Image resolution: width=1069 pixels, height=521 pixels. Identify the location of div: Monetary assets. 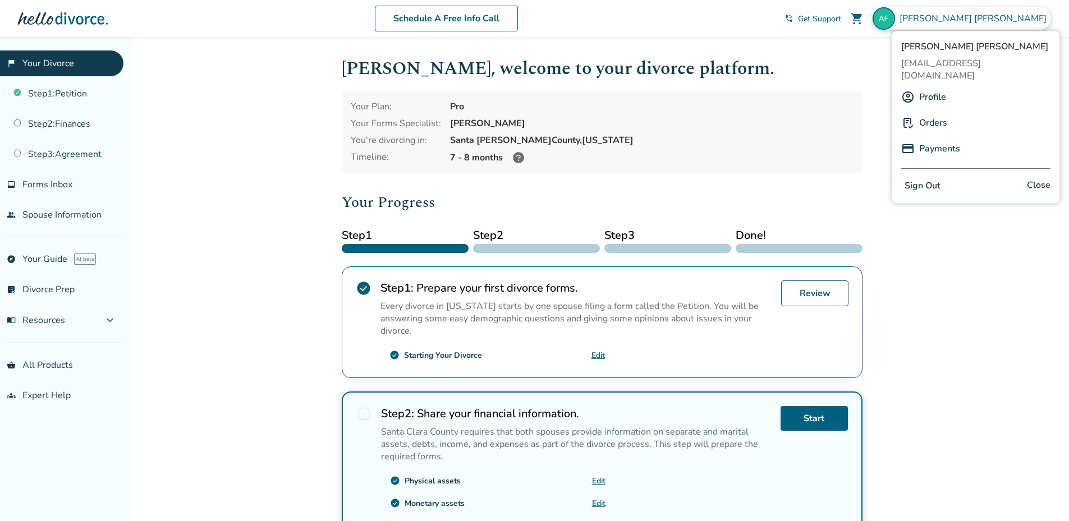
(434, 504).